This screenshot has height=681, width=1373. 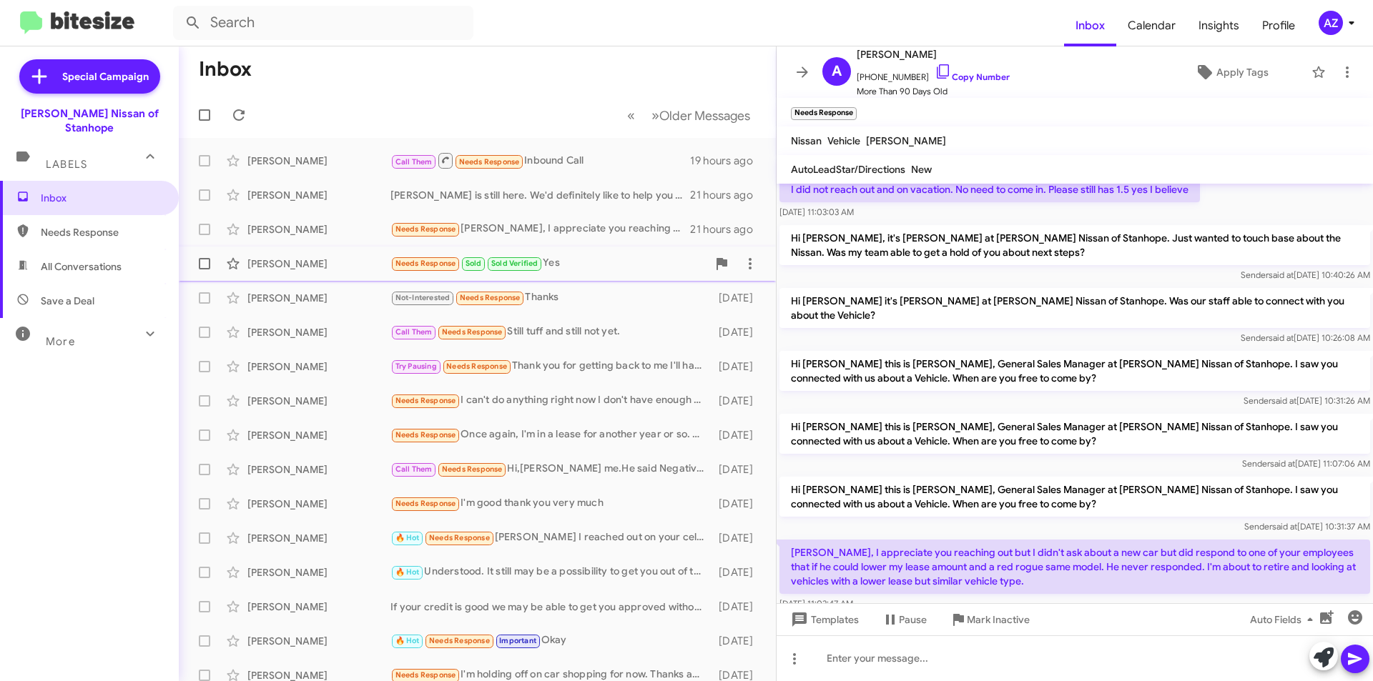 I want to click on span: Special Campaign, so click(x=105, y=76).